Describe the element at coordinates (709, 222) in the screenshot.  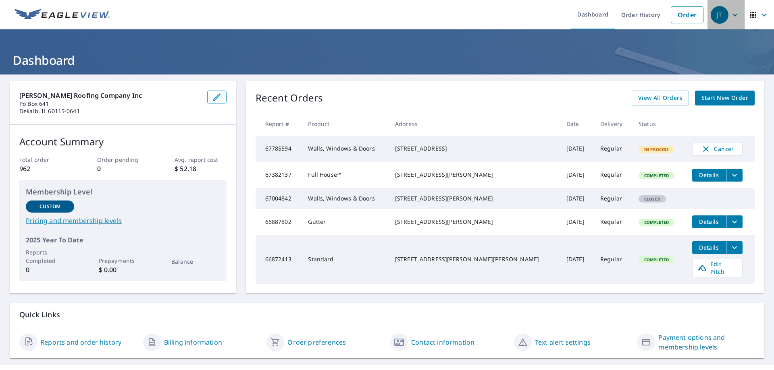
I see `button: detailsBtn-66887802` at that location.